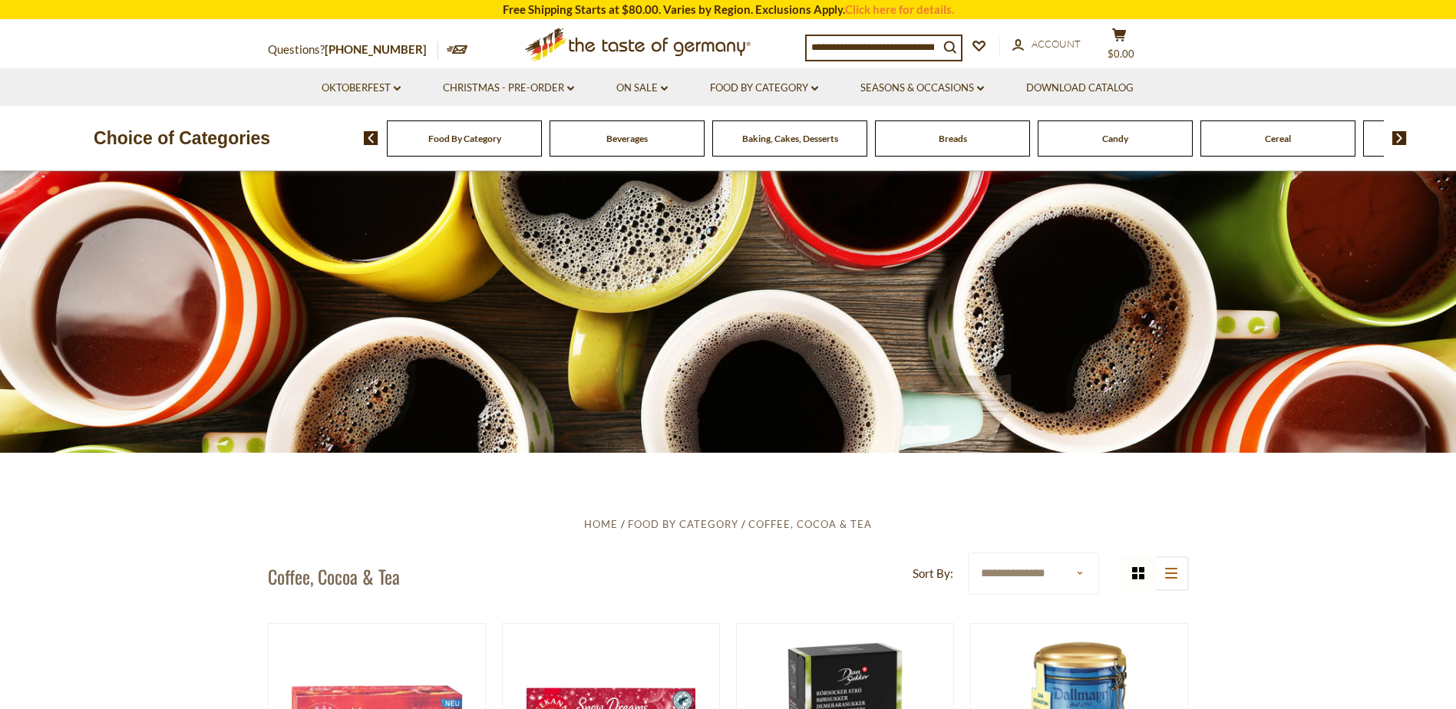 The height and width of the screenshot is (709, 1456). Describe the element at coordinates (1120, 47) in the screenshot. I see `button: $0.00` at that location.